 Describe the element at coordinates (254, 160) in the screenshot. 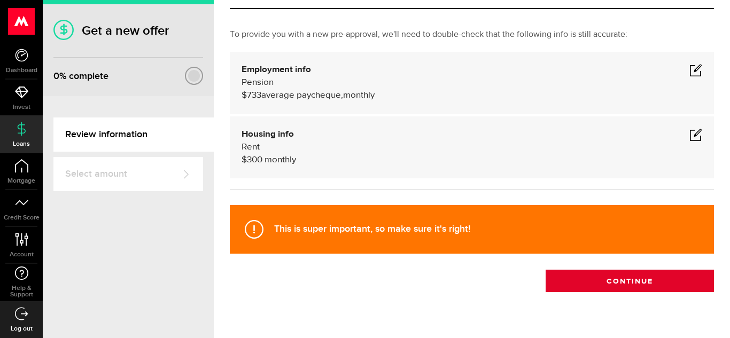

I see `span: 300` at that location.